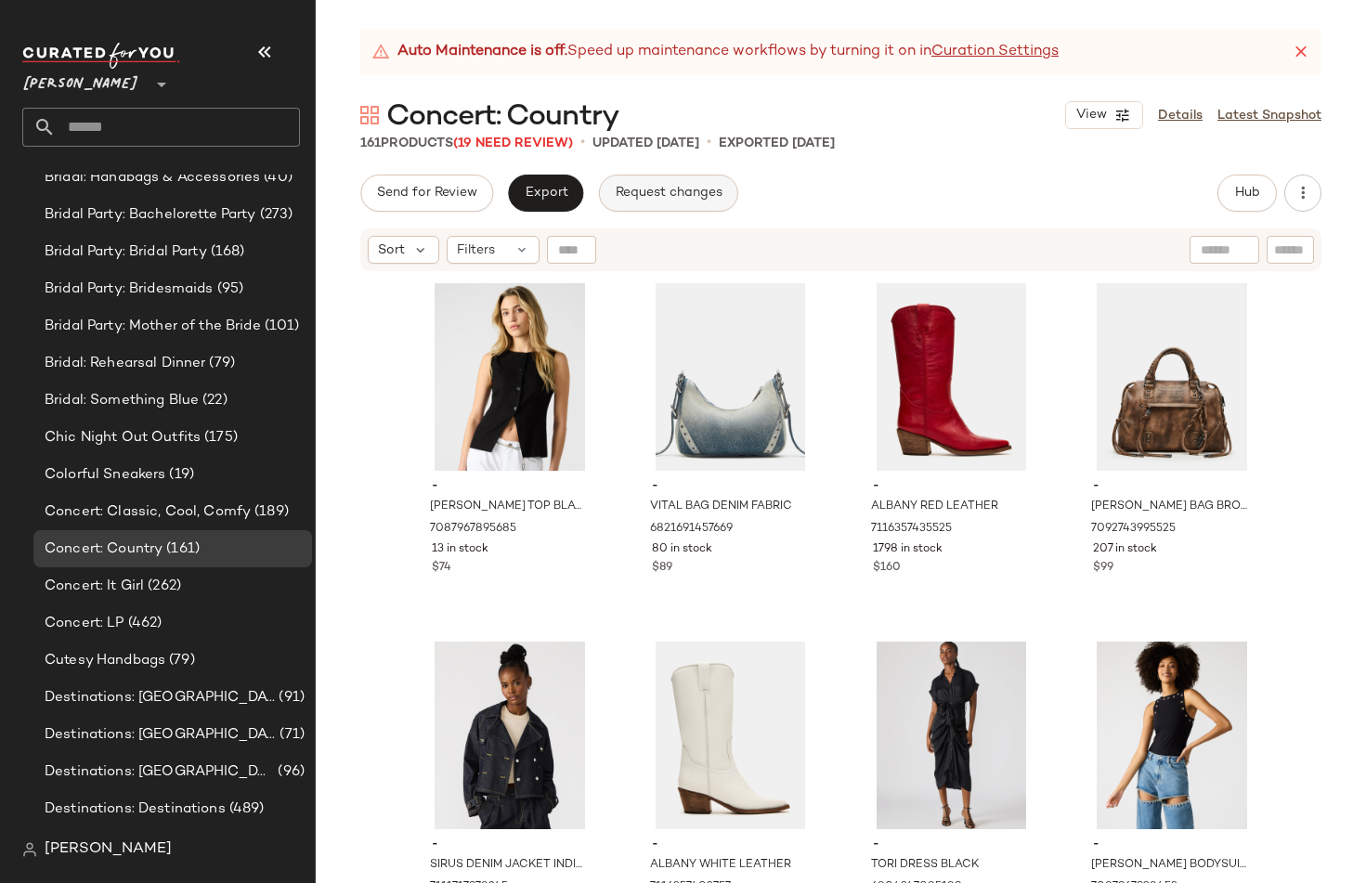 The height and width of the screenshot is (883, 1366). What do you see at coordinates (129, 289) in the screenshot?
I see `span: Bridal Party: Bridesmaids` at bounding box center [129, 289].